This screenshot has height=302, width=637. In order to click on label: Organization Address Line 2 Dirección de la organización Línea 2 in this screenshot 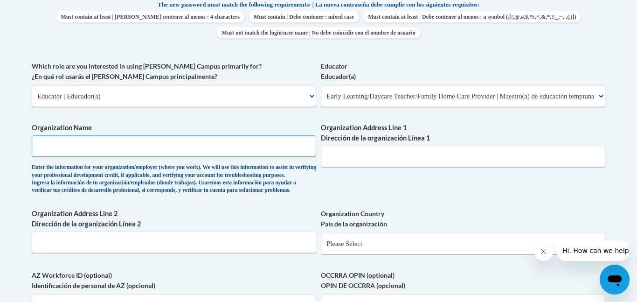, I will do `click(174, 219)`.